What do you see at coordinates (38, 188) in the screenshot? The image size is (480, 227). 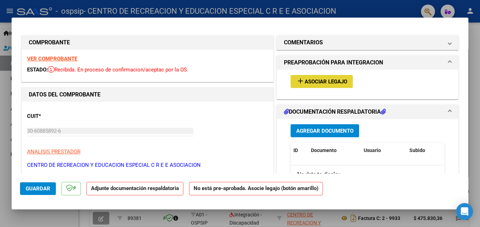 I see `span: Guardar` at bounding box center [38, 188].